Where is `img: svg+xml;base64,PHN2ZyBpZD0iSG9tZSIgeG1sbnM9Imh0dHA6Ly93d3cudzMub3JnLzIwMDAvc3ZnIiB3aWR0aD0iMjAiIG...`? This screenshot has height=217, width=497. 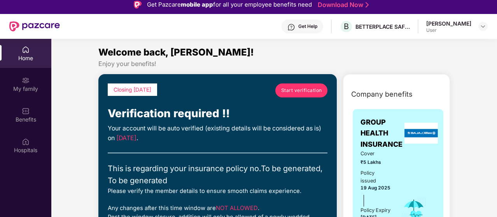 img: svg+xml;base64,PHN2ZyBpZD0iSG9tZSIgeG1sbnM9Imh0dHA6Ly93d3cudzMub3JnLzIwMDAvc3ZnIiB3aWR0aD0iMjAiIG... is located at coordinates (26, 50).